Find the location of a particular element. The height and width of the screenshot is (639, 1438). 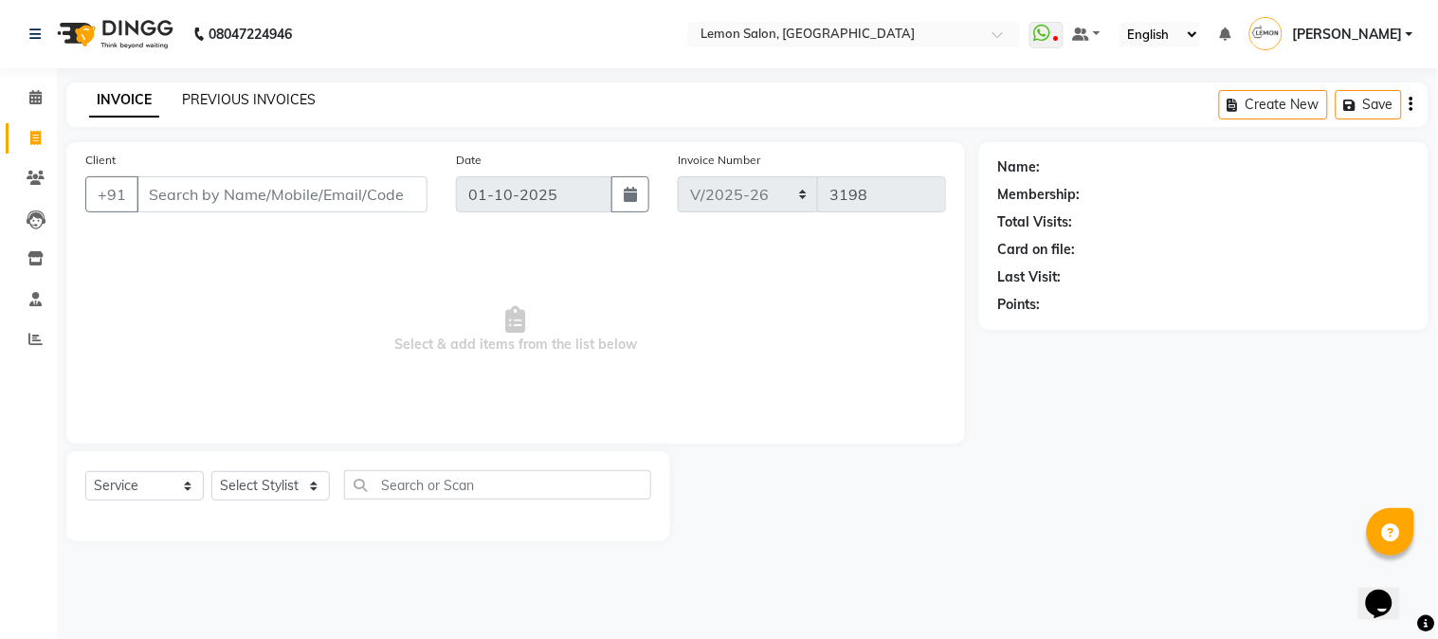

img: Sana Mansoori is located at coordinates (1265, 33).